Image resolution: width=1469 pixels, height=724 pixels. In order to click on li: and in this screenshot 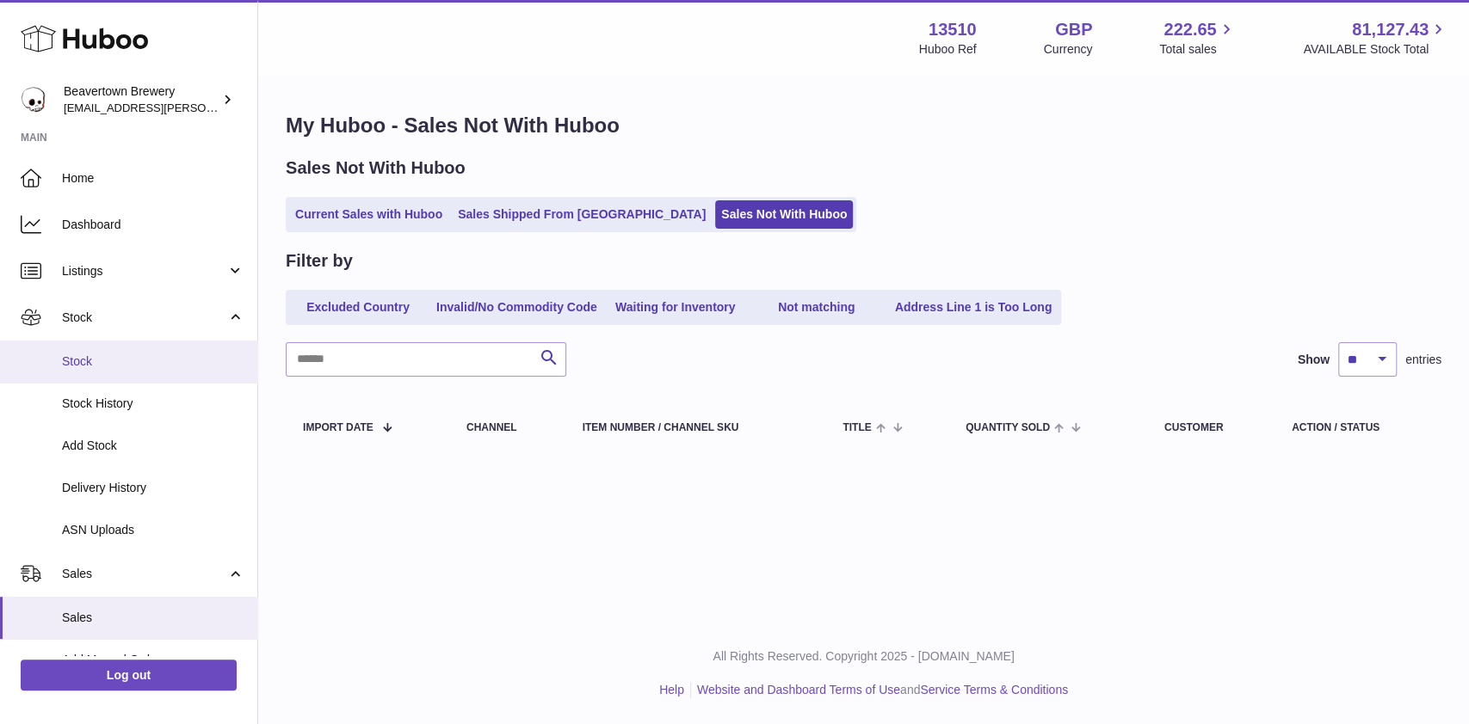, I will do `click(879, 690)`.